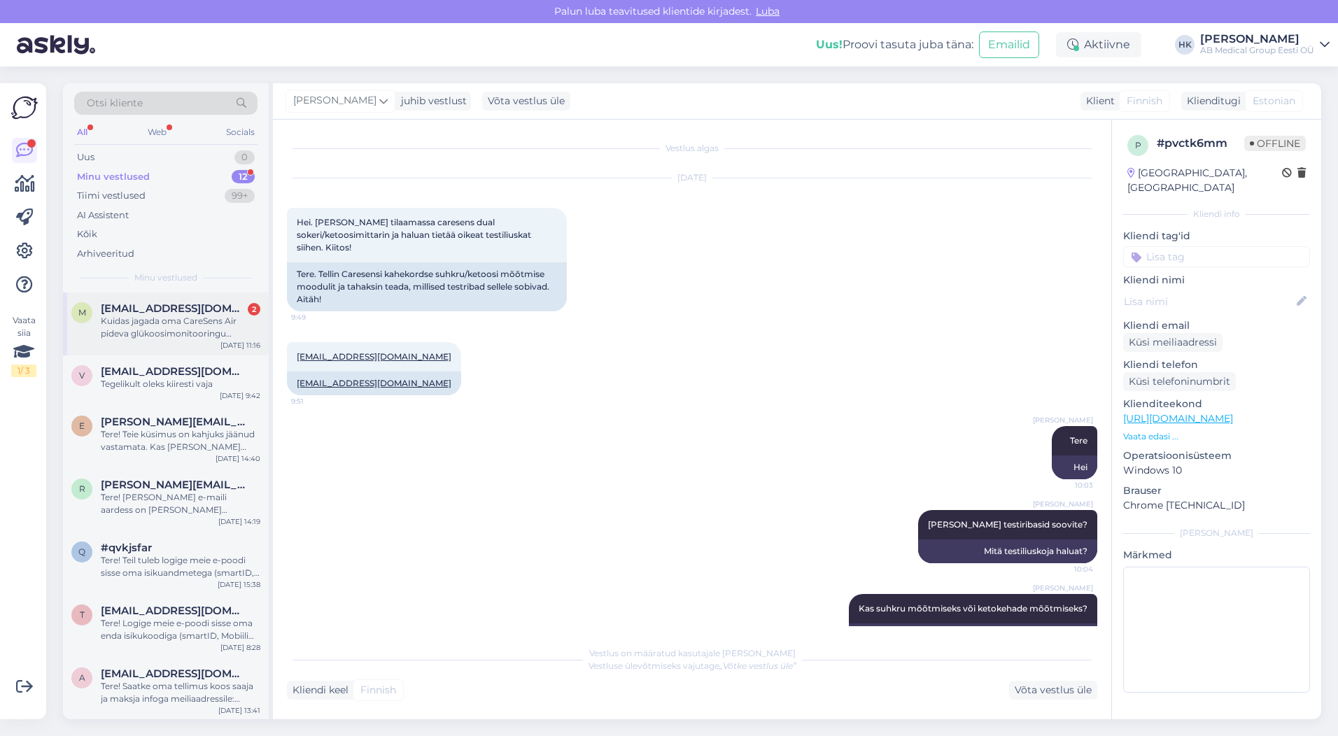 The width and height of the screenshot is (1338, 736). What do you see at coordinates (1274, 101) in the screenshot?
I see `span: Estonian` at bounding box center [1274, 101].